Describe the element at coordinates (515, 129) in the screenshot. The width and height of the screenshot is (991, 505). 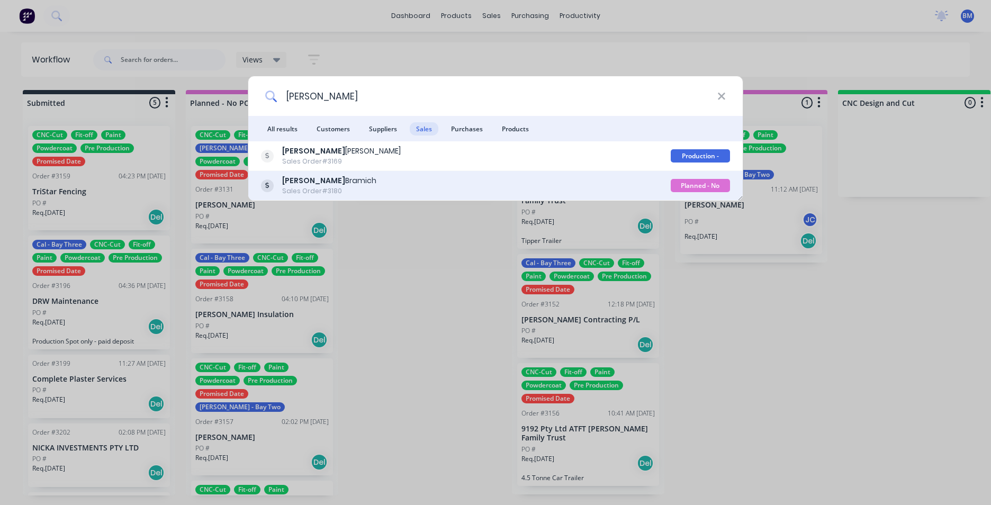
I see `span: Products` at that location.